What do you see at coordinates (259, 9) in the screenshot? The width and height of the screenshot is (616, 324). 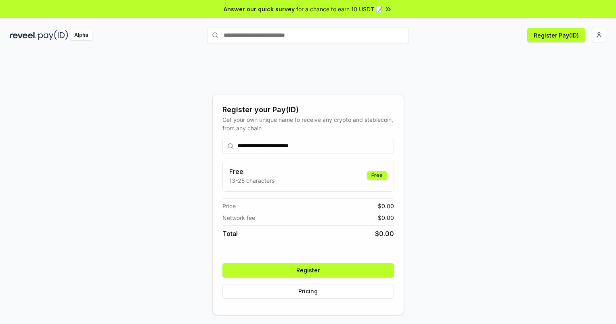 I see `span: Answer our quick survey` at bounding box center [259, 9].